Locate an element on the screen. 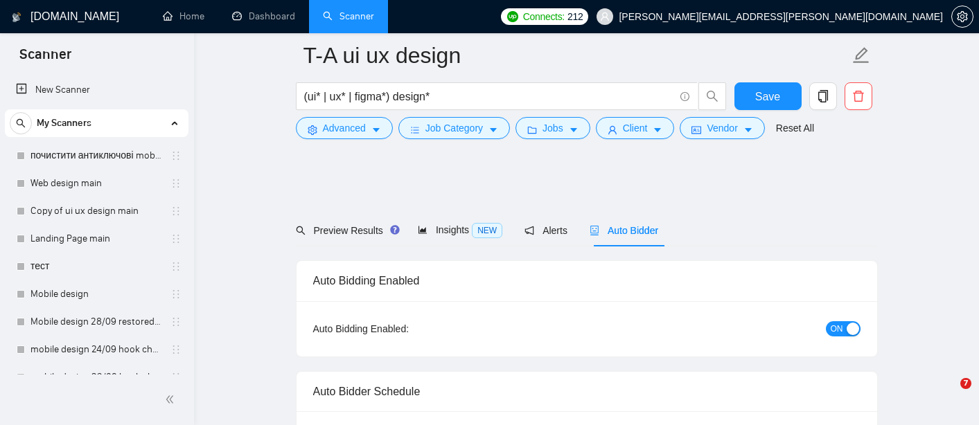  a: Mobile design is located at coordinates (96, 294).